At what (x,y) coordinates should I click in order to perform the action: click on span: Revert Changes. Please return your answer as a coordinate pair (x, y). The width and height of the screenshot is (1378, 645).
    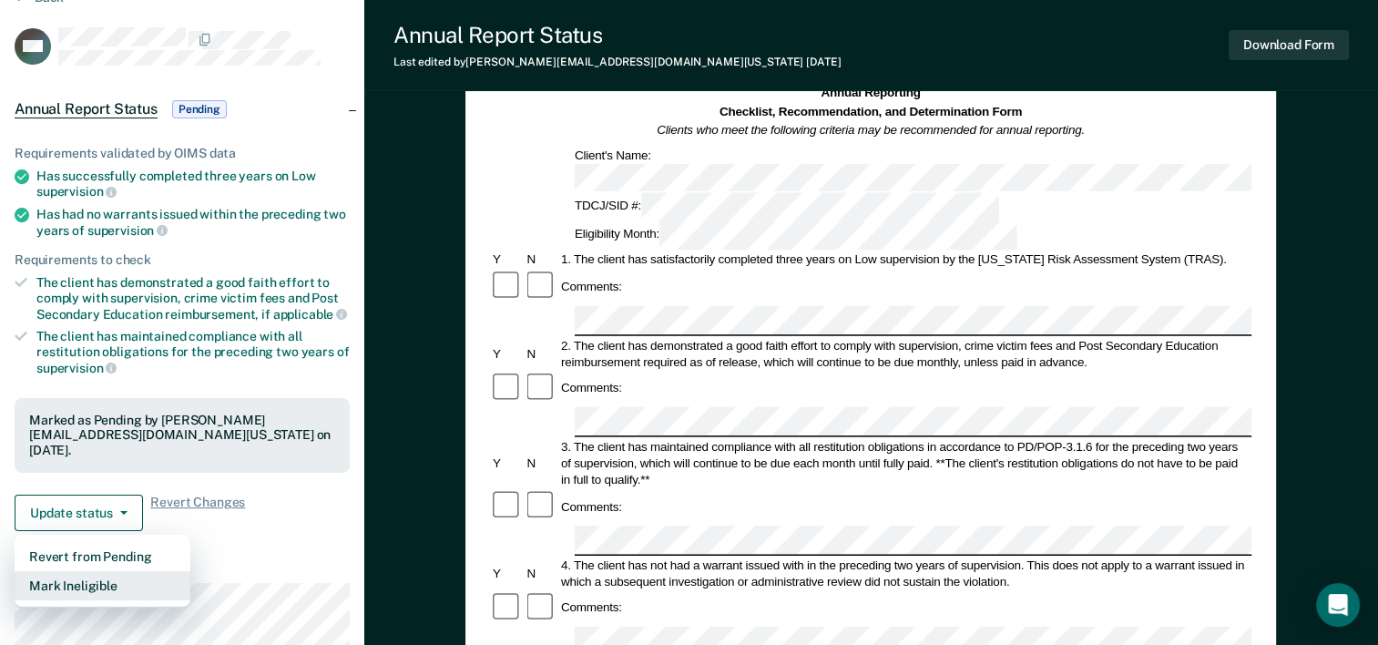
    Looking at the image, I should click on (198, 513).